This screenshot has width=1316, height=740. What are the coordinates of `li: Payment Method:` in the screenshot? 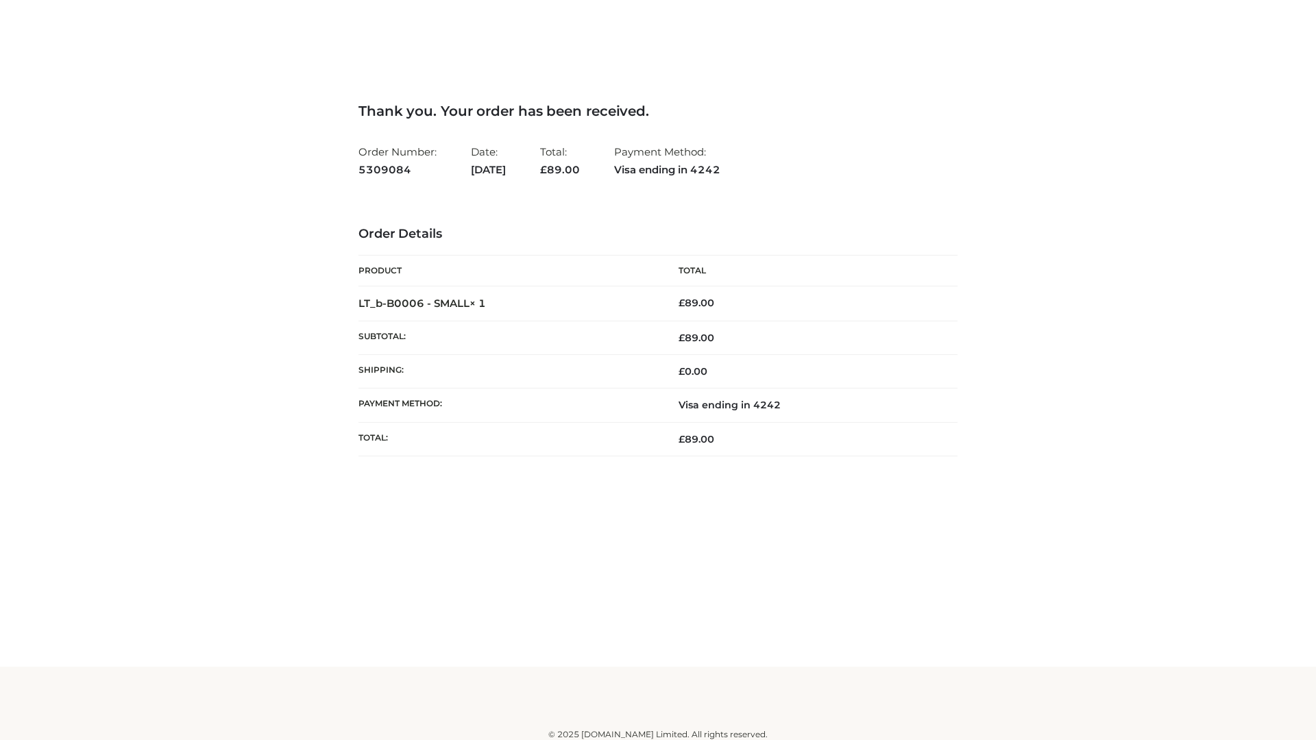 It's located at (667, 160).